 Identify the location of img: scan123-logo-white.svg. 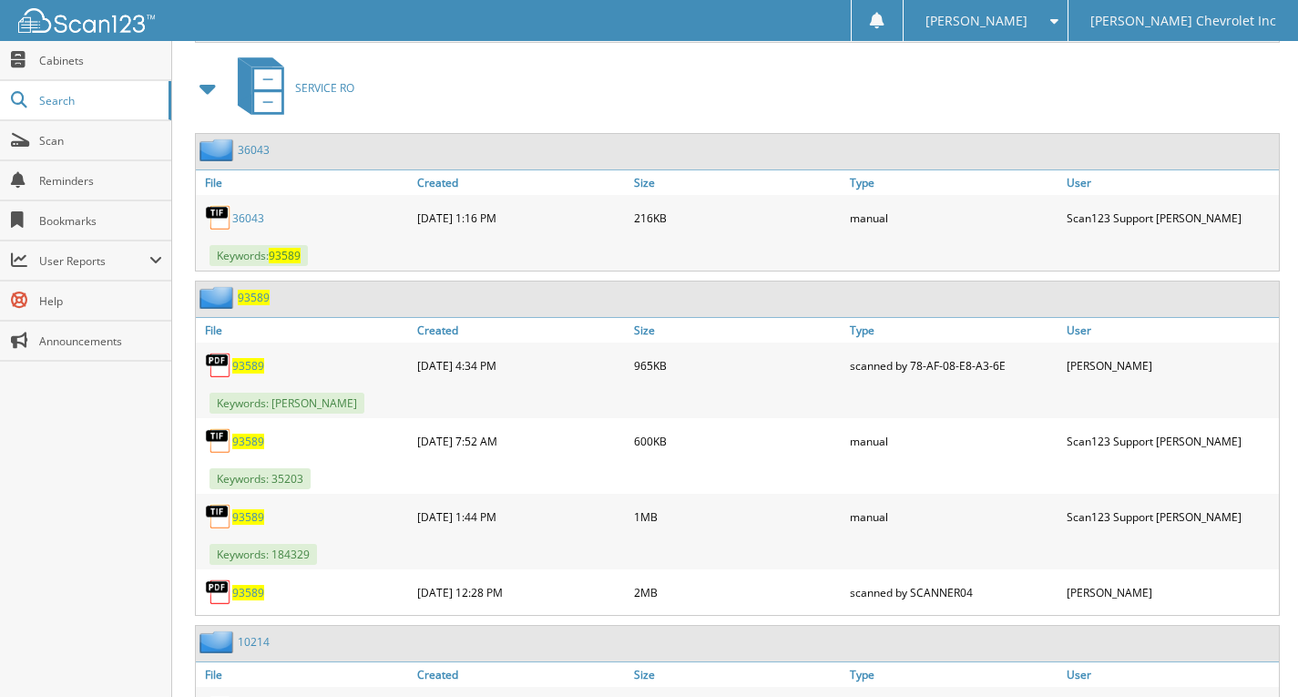
(87, 20).